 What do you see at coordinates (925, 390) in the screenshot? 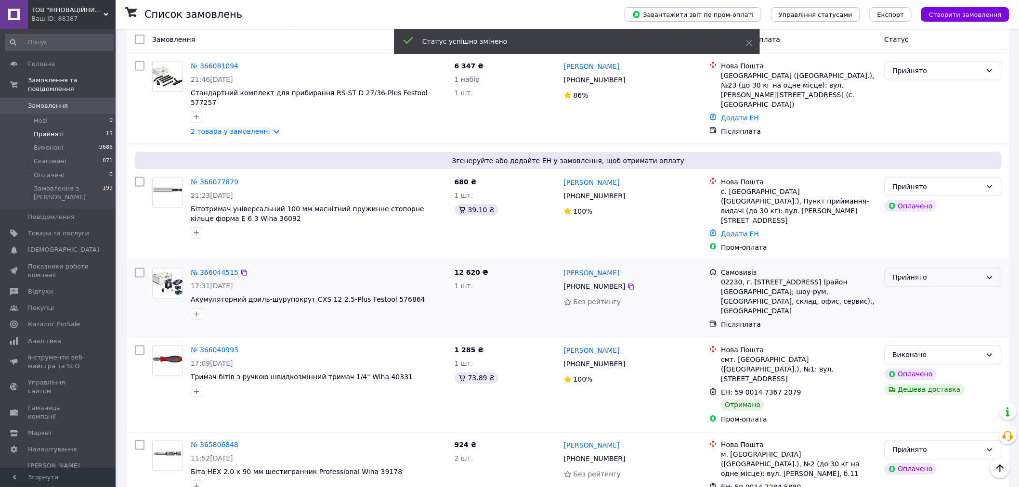
I see `div: Дешева доставка` at bounding box center [925, 390].